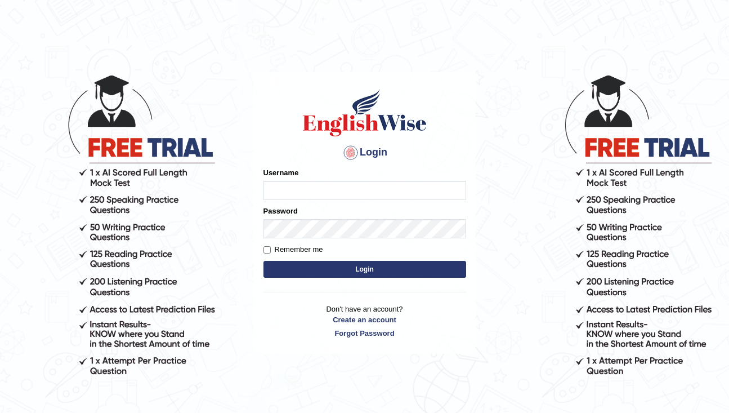  Describe the element at coordinates (365, 319) in the screenshot. I see `a: Create an account` at that location.